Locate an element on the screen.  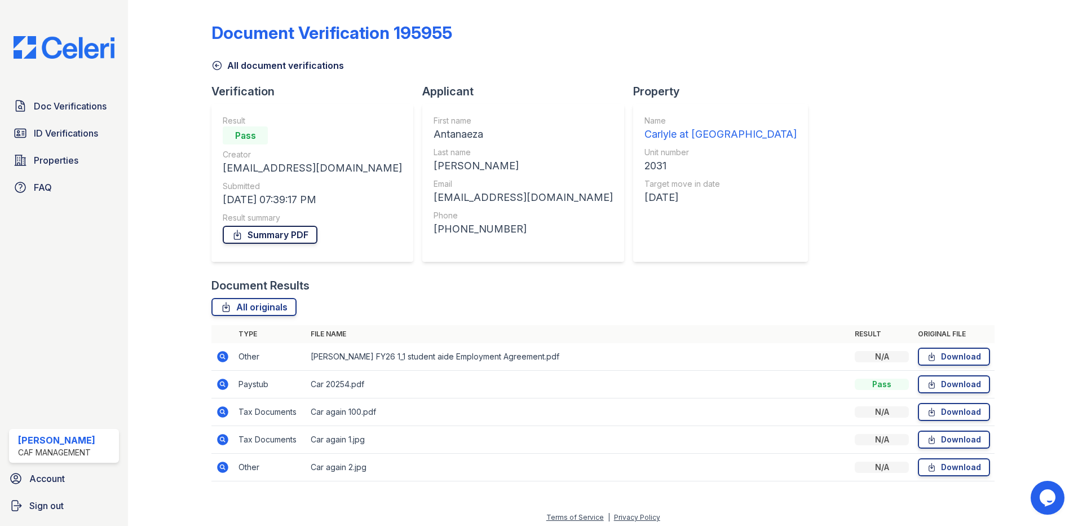
td: Car again 2.jpg is located at coordinates (578, 467).